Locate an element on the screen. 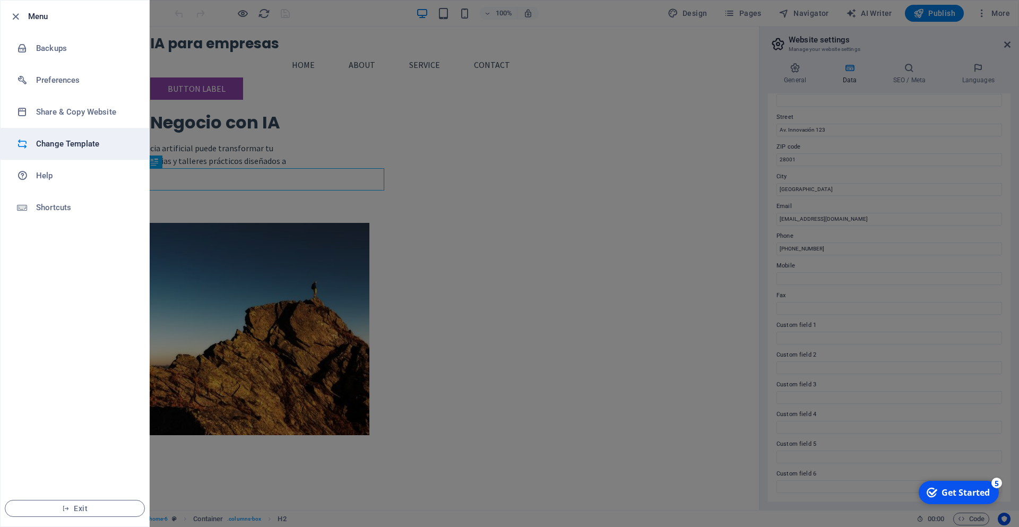 The height and width of the screenshot is (527, 1019). h6: Menu is located at coordinates (84, 16).